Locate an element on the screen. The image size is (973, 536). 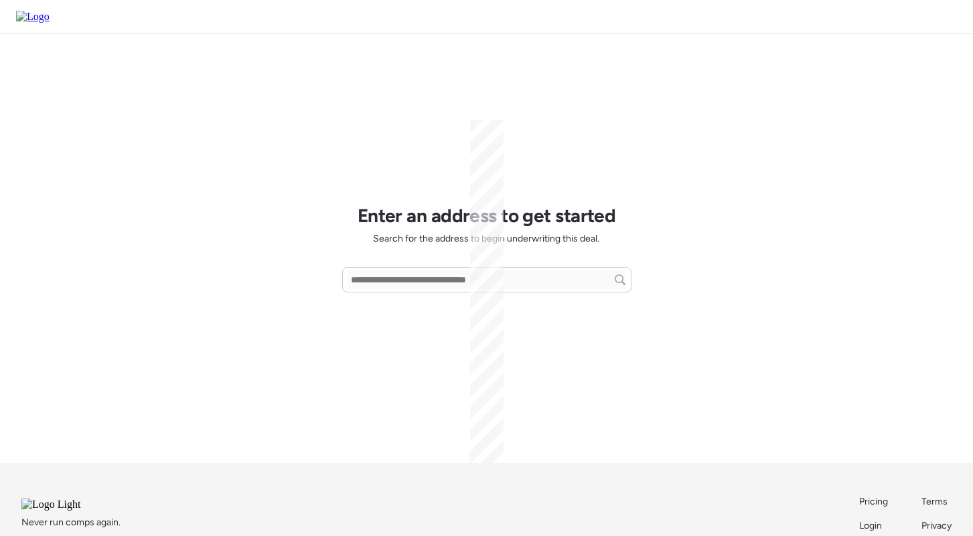
span: Terms is located at coordinates (934, 502).